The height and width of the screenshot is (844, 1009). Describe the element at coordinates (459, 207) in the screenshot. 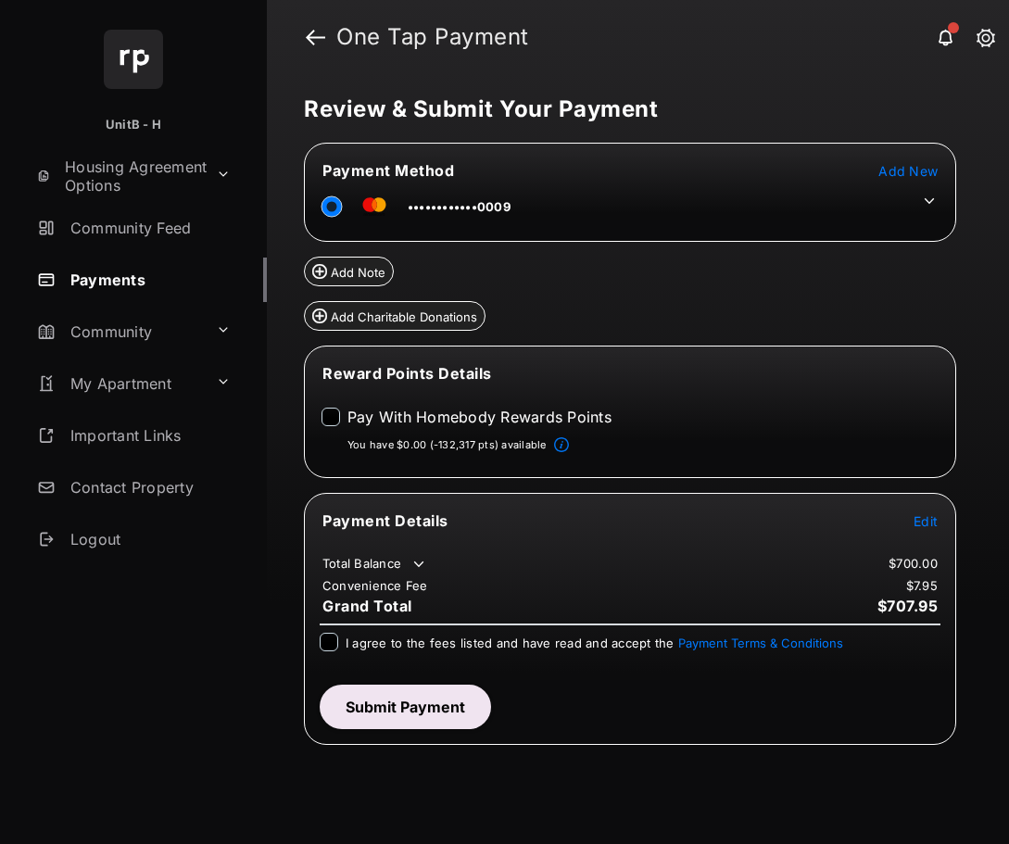

I see `span: ••••••••••••0009` at that location.